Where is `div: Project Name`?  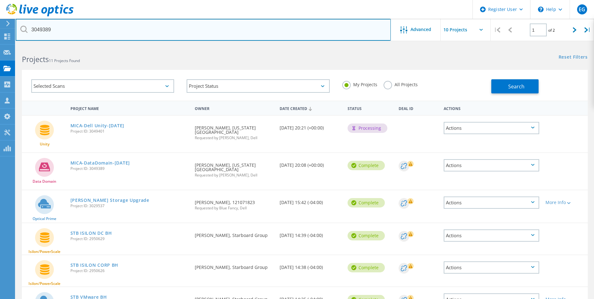 div: Project Name is located at coordinates (130, 108).